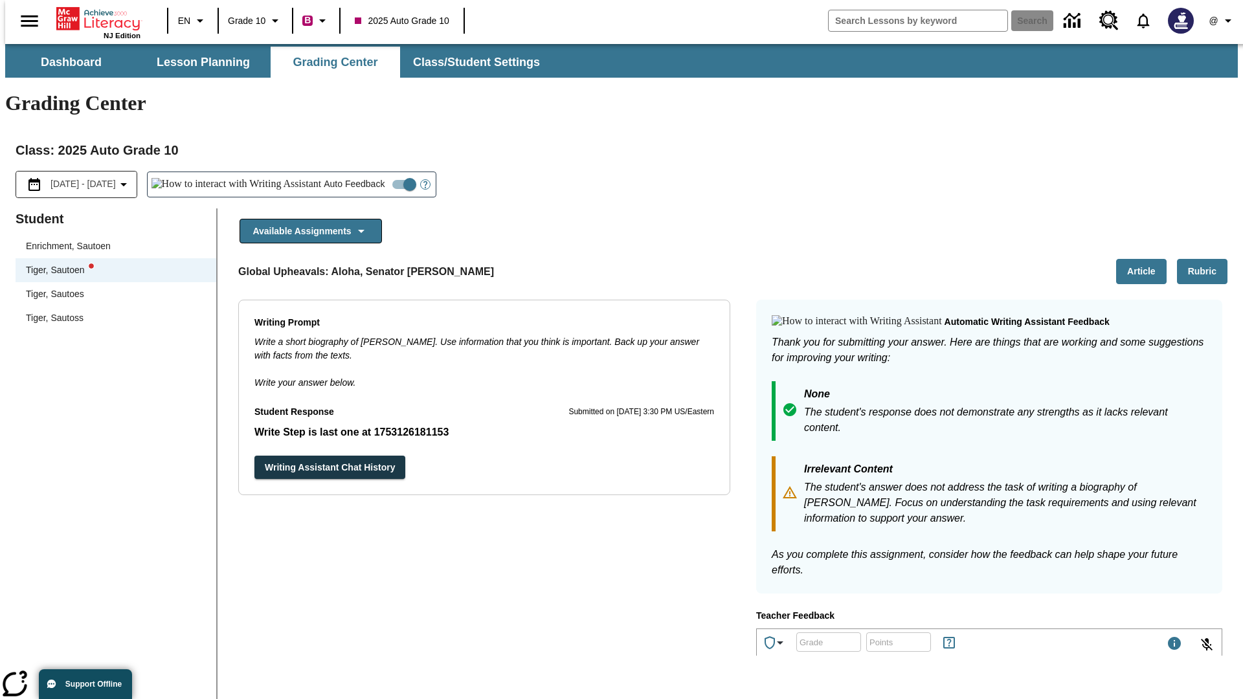 The width and height of the screenshot is (1243, 699). Describe the element at coordinates (203, 62) in the screenshot. I see `button: Lesson Planning` at that location.